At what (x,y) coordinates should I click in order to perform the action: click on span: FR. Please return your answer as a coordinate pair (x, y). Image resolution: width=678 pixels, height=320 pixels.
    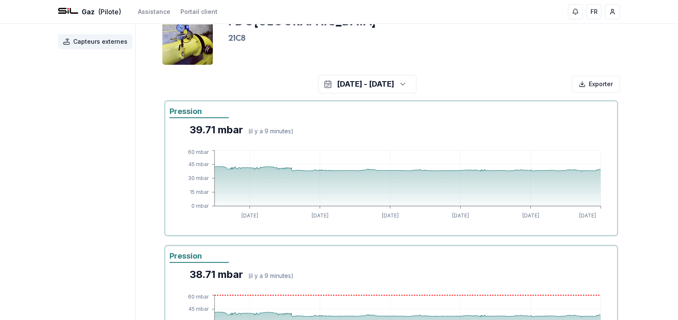
    Looking at the image, I should click on (594, 12).